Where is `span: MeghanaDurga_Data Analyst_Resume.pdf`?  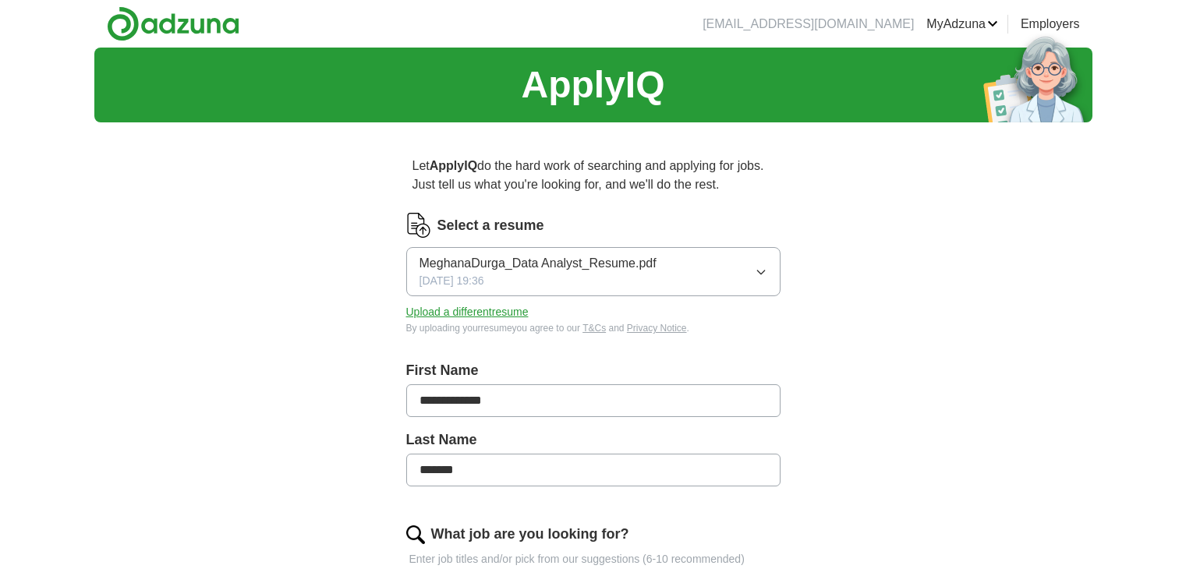
span: MeghanaDurga_Data Analyst_Resume.pdf is located at coordinates (538, 264).